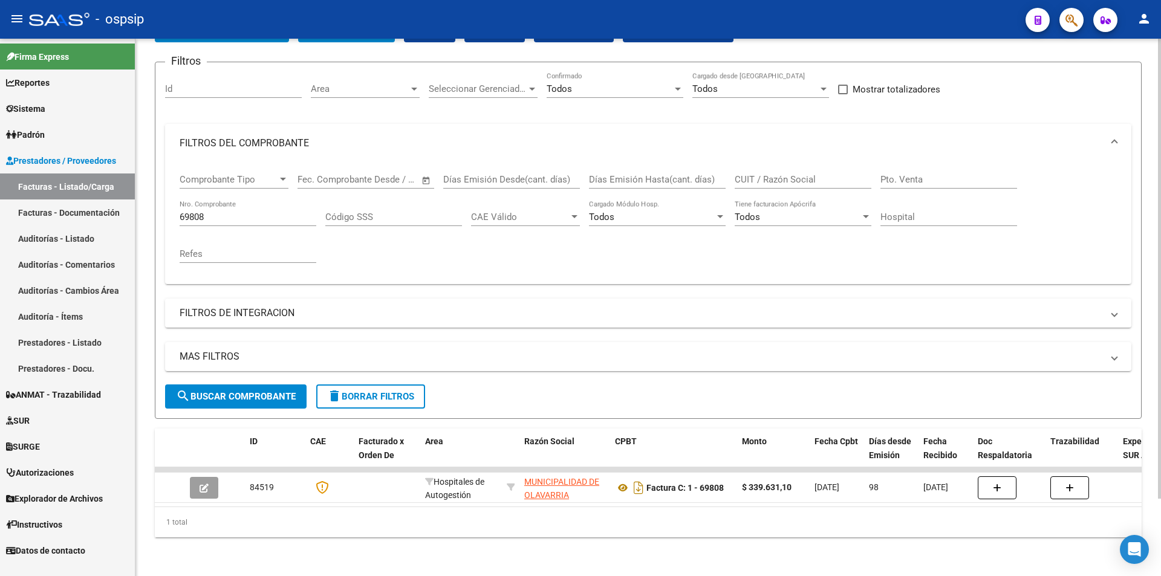 The width and height of the screenshot is (1161, 576). What do you see at coordinates (773, 455) in the screenshot?
I see `datatable-header-cell: Monto` at bounding box center [773, 455].